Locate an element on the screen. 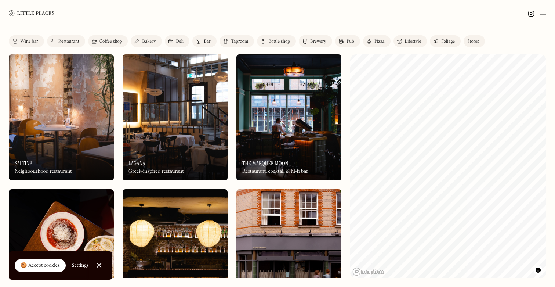 This screenshot has width=555, height=287. div: Bar is located at coordinates (207, 41).